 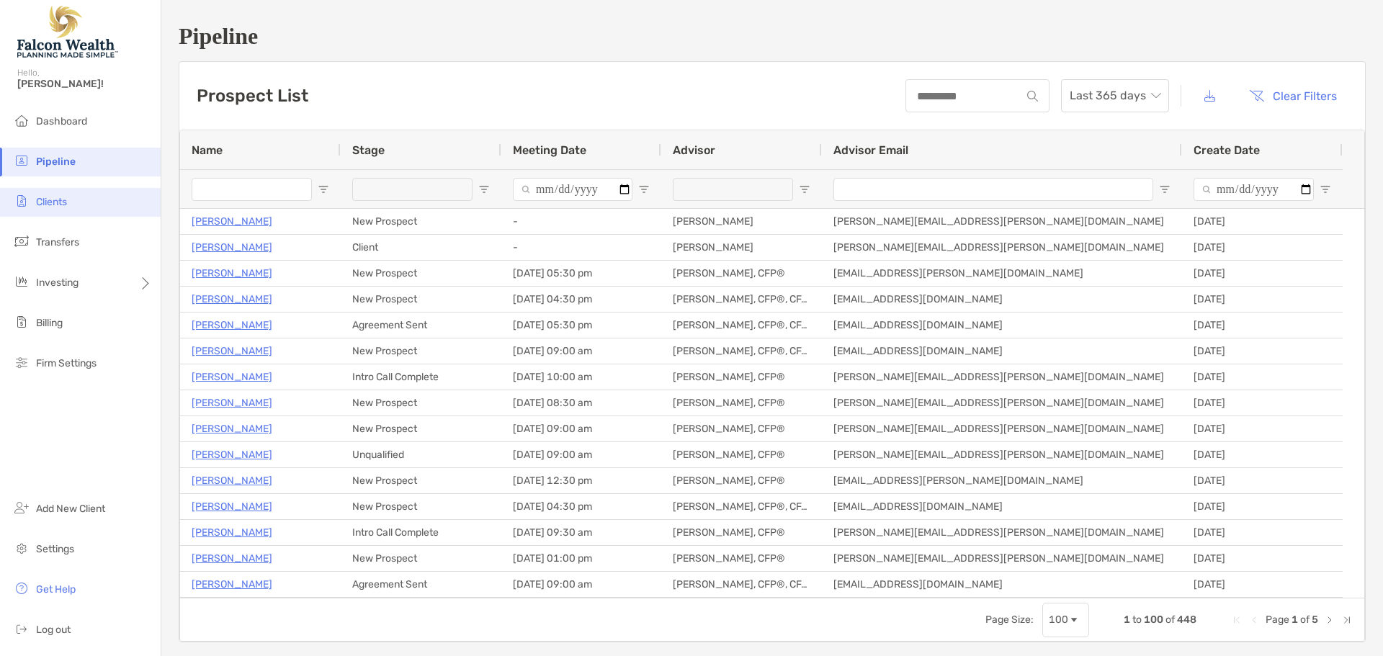 What do you see at coordinates (22, 322) in the screenshot?
I see `img: billing icon` at bounding box center [22, 322].